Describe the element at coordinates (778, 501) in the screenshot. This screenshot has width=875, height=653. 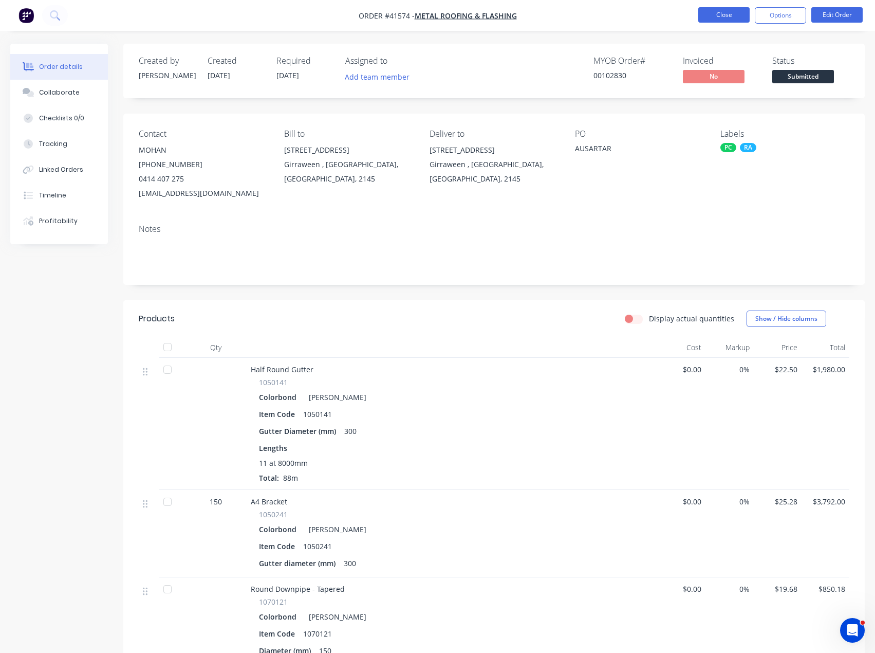
I see `span: $25.28` at that location.